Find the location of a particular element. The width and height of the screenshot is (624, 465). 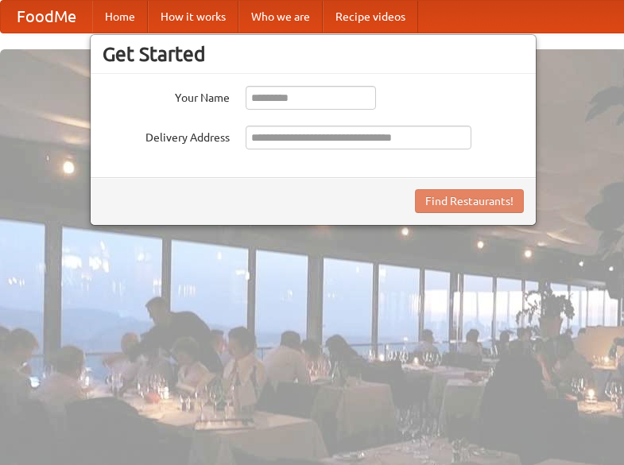

a: How it works is located at coordinates (193, 17).